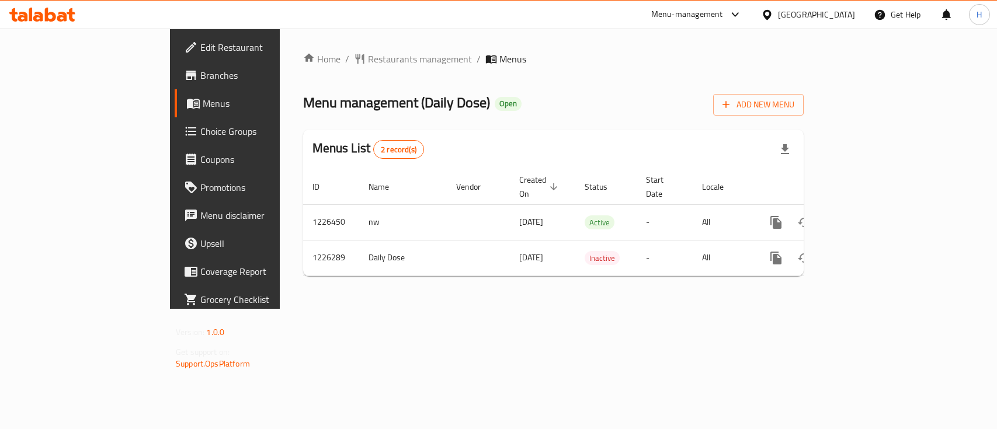 The height and width of the screenshot is (429, 997). What do you see at coordinates (368, 149) in the screenshot?
I see `h2: Menus List` at bounding box center [368, 149].